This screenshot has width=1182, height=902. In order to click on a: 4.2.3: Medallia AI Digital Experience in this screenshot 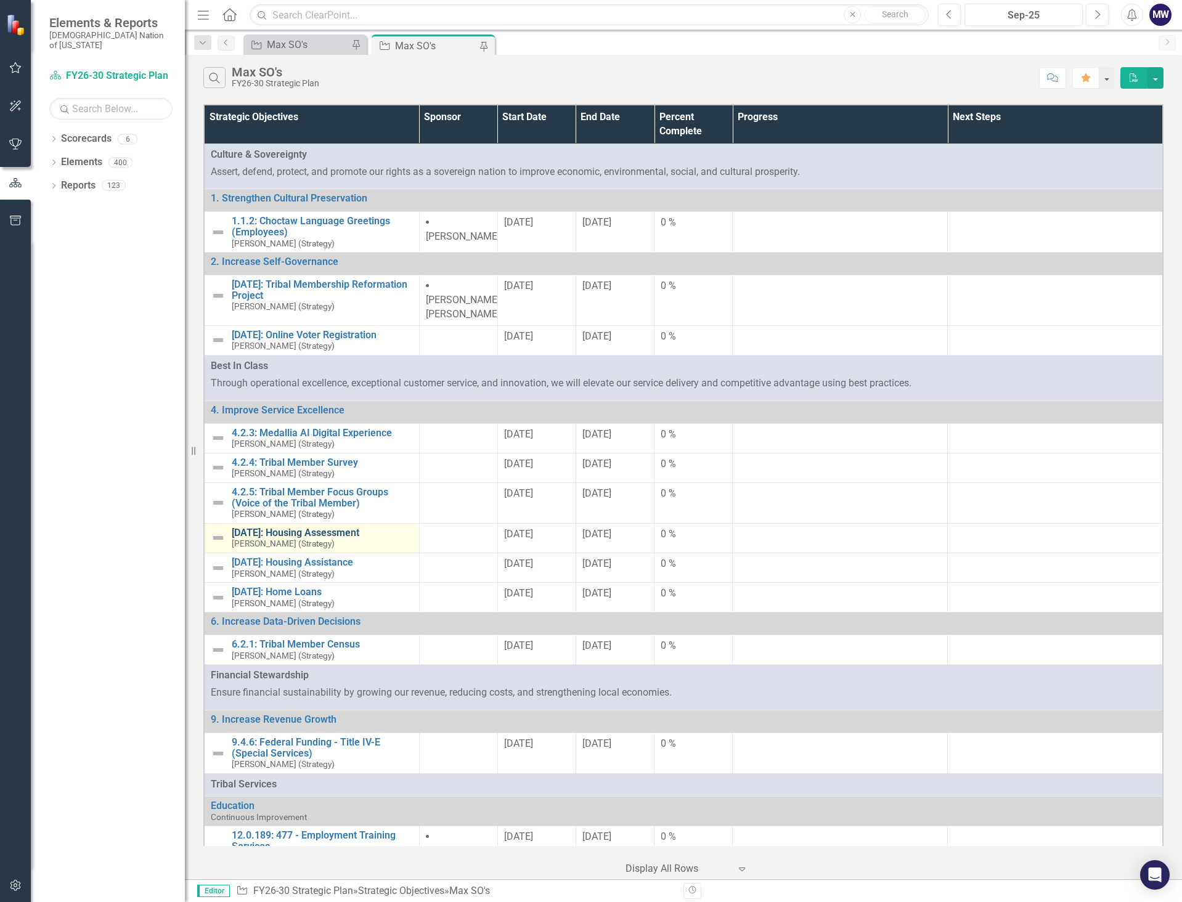, I will do `click(322, 433)`.